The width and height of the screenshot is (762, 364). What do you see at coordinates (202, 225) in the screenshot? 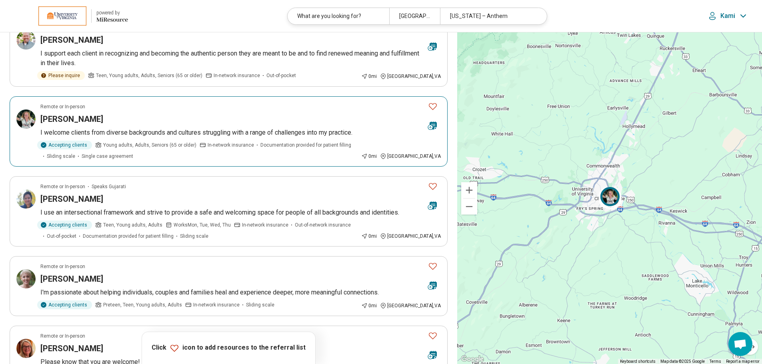
I see `span: Works Mon, Tue, Wed, Thu` at bounding box center [202, 225].